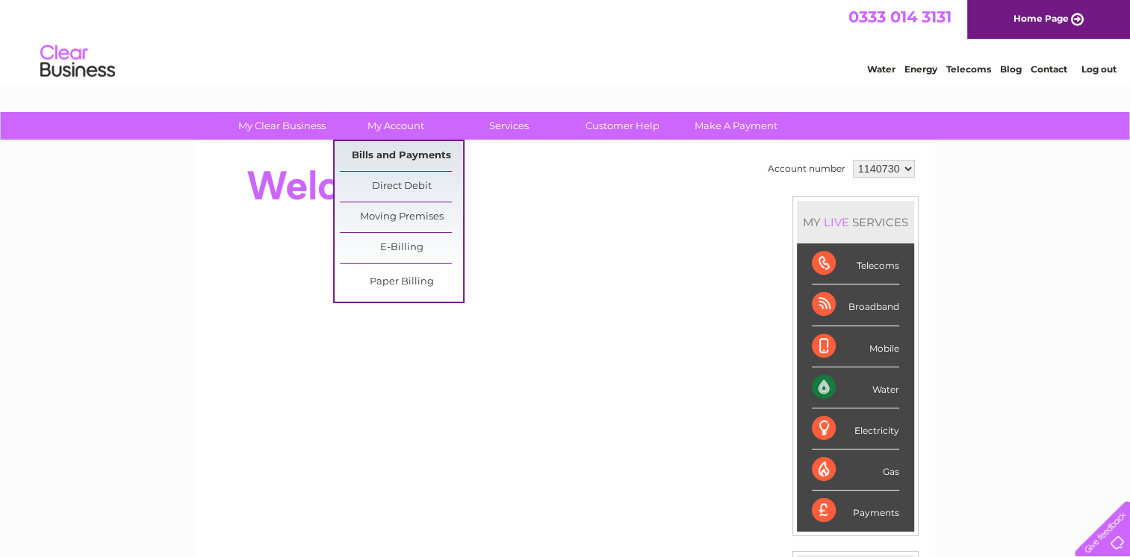  What do you see at coordinates (806, 169) in the screenshot?
I see `td: Account number` at bounding box center [806, 169].